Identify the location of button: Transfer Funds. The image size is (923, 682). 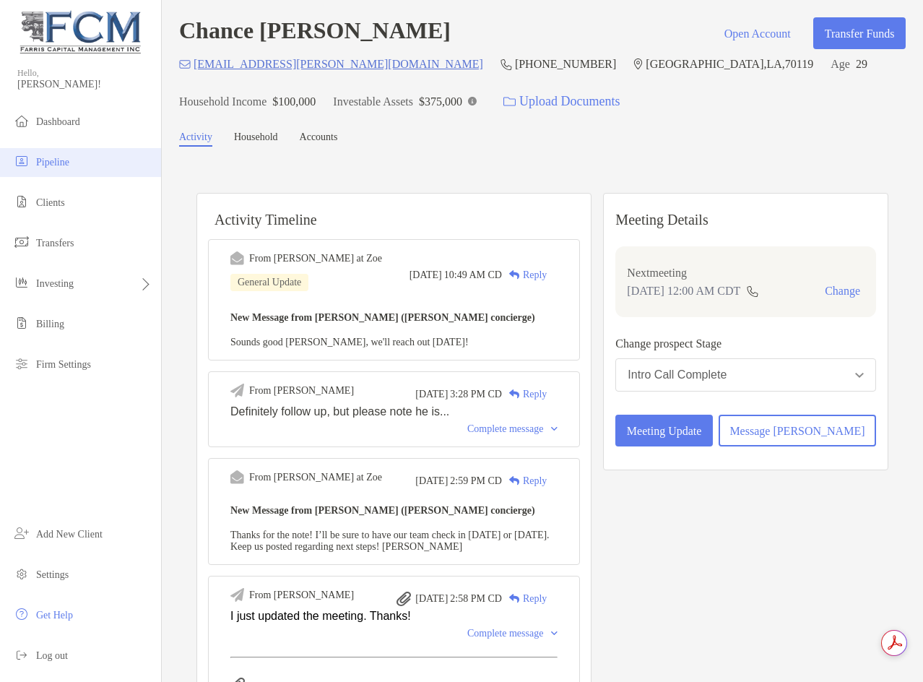
(859, 33).